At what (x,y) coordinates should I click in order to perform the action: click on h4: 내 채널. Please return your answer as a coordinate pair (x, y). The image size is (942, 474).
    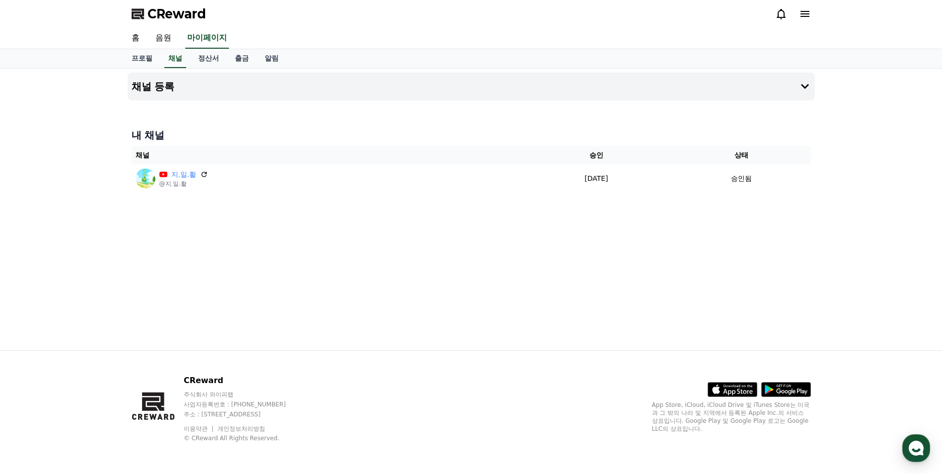
    Looking at the image, I should click on (471, 135).